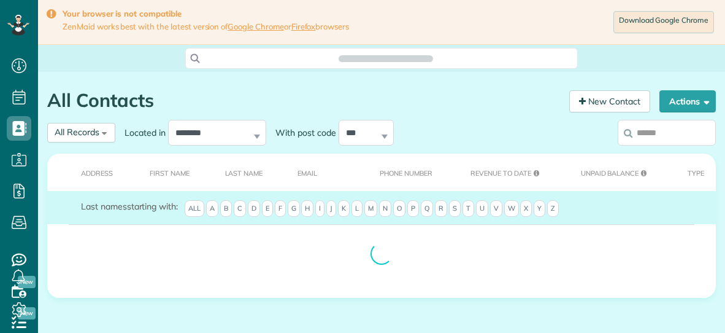 The width and height of the screenshot is (725, 333). Describe the element at coordinates (455, 209) in the screenshot. I see `span: S` at that location.